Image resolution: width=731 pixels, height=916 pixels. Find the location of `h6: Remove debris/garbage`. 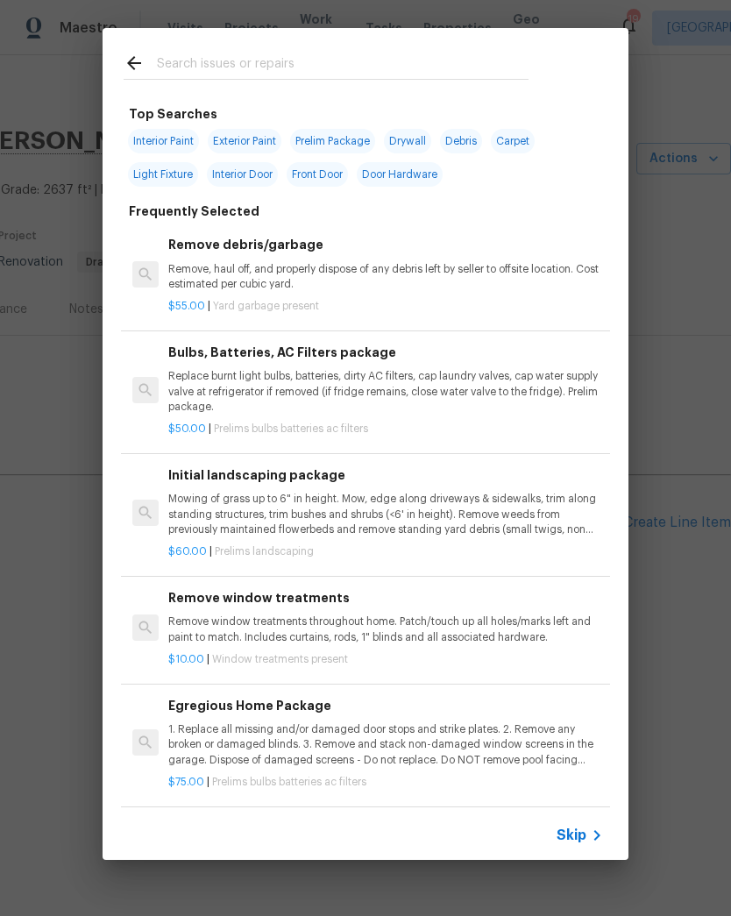

h6: Remove debris/garbage is located at coordinates (386, 245).